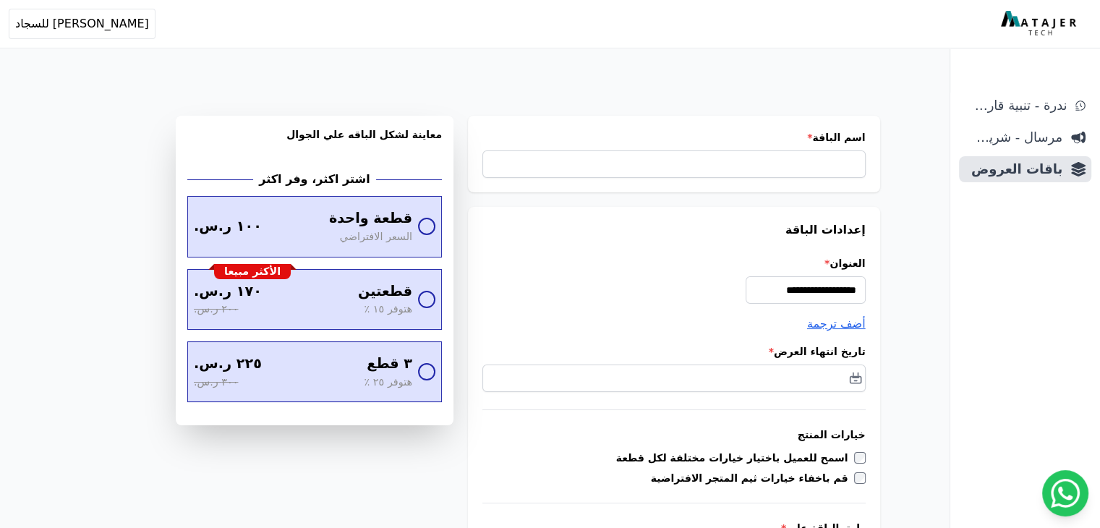 The image size is (1100, 528). I want to click on label: قم باخفاء خيارات ثيم المتجر الافتراضية, so click(752, 478).